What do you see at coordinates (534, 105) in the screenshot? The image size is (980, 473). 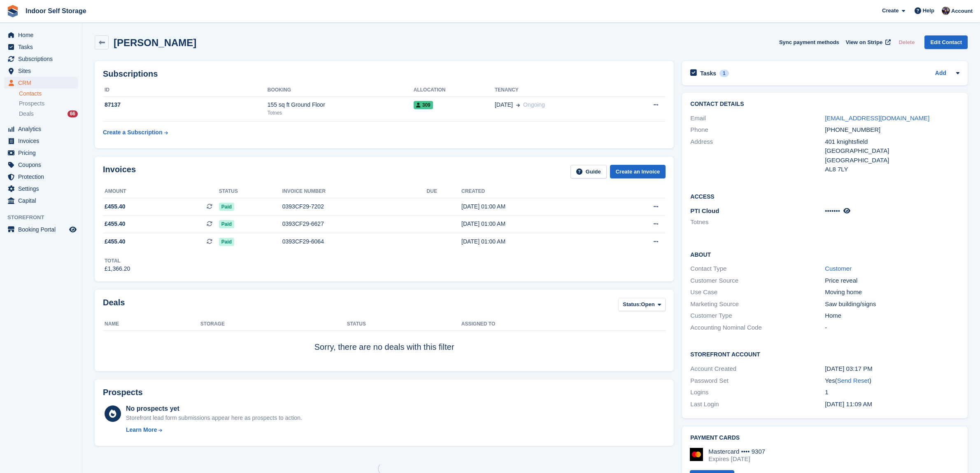 I see `span: Ongoing` at bounding box center [534, 105].